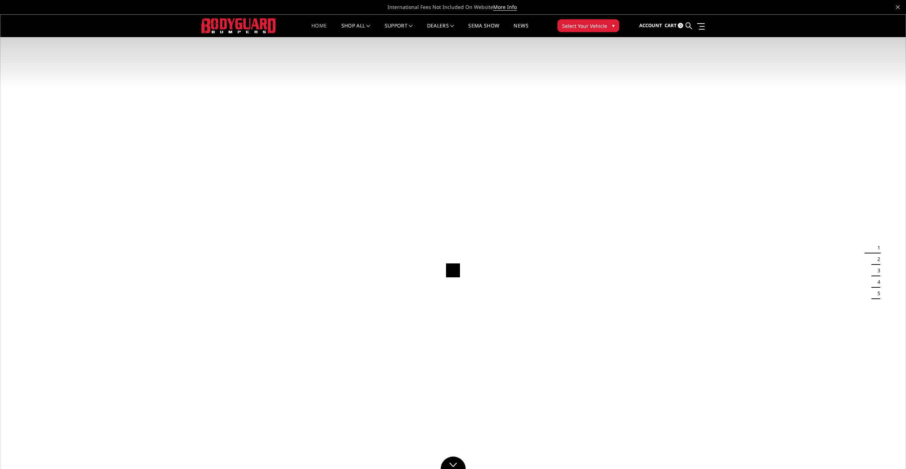  What do you see at coordinates (239, 25) in the screenshot?
I see `img: BODYGUARD BUMPERS` at bounding box center [239, 25].